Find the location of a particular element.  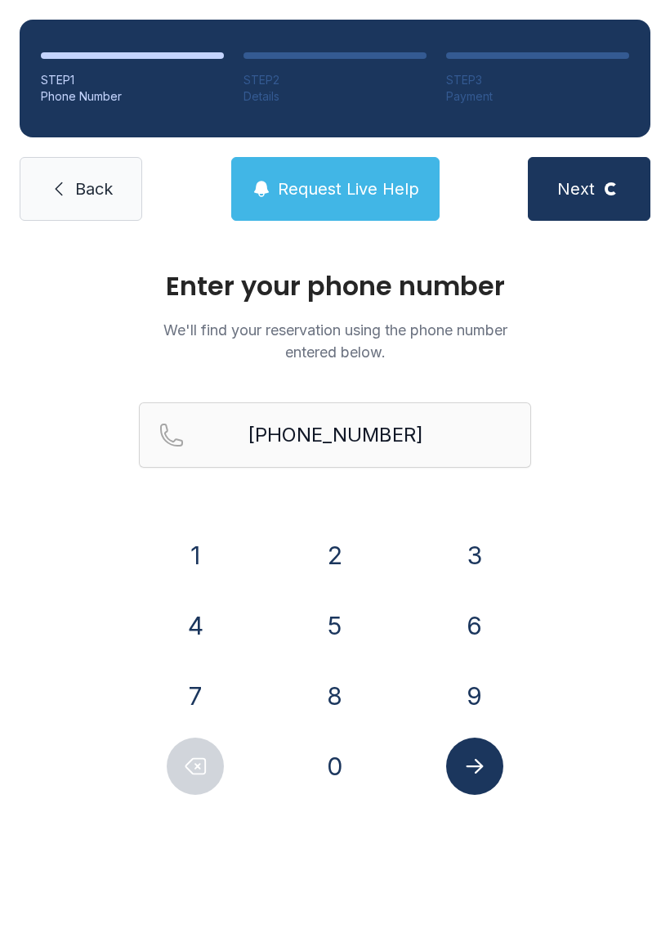

button: 8 is located at coordinates (335, 696).